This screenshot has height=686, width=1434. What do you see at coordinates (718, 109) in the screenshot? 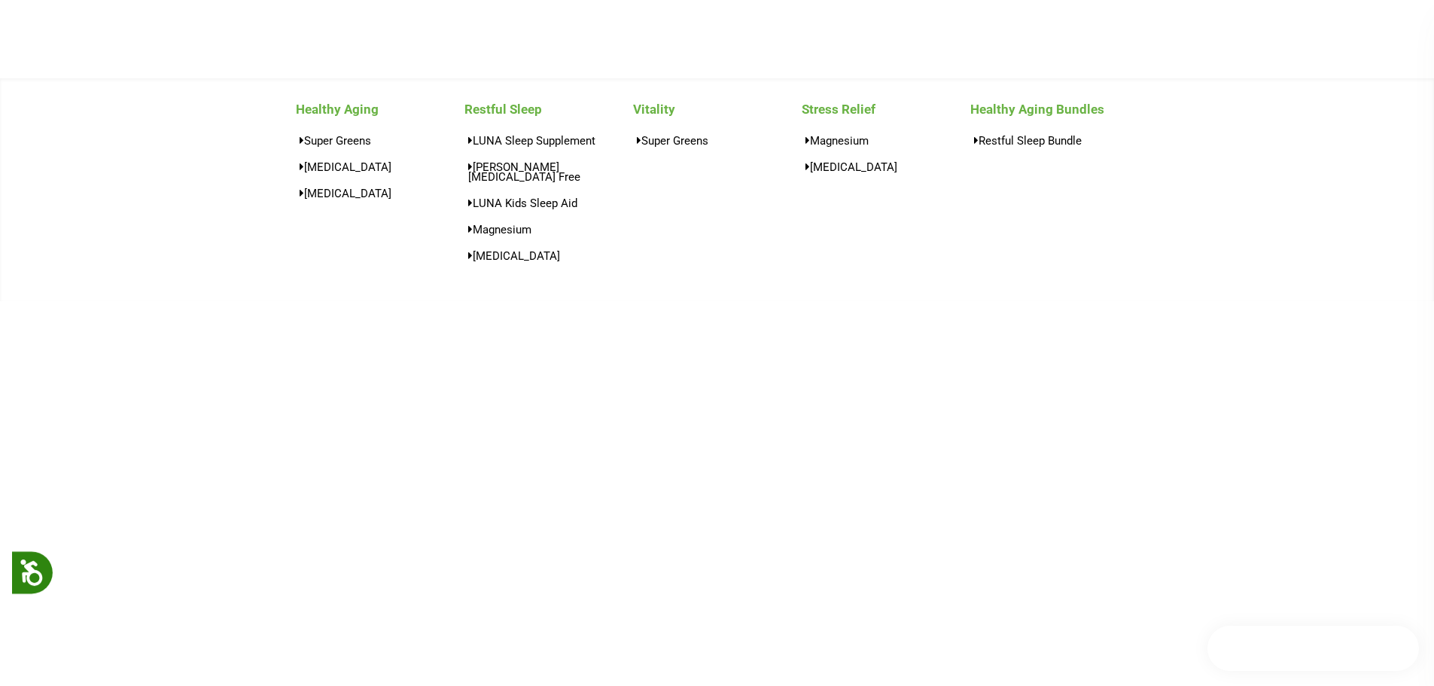
I see `a: Vitality` at bounding box center [718, 109].